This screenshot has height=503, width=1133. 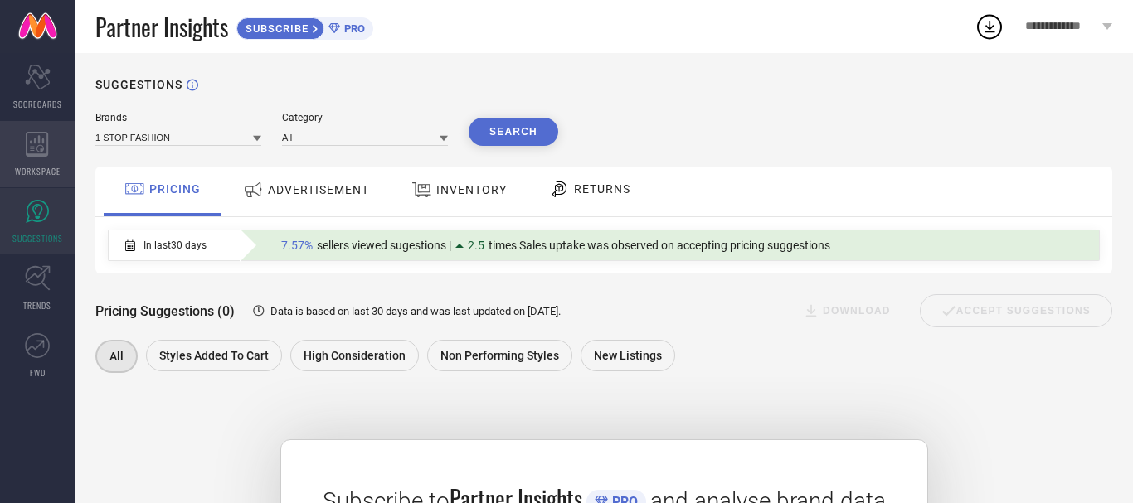 What do you see at coordinates (138, 85) in the screenshot?
I see `h1: SUGGESTIONS` at bounding box center [138, 85].